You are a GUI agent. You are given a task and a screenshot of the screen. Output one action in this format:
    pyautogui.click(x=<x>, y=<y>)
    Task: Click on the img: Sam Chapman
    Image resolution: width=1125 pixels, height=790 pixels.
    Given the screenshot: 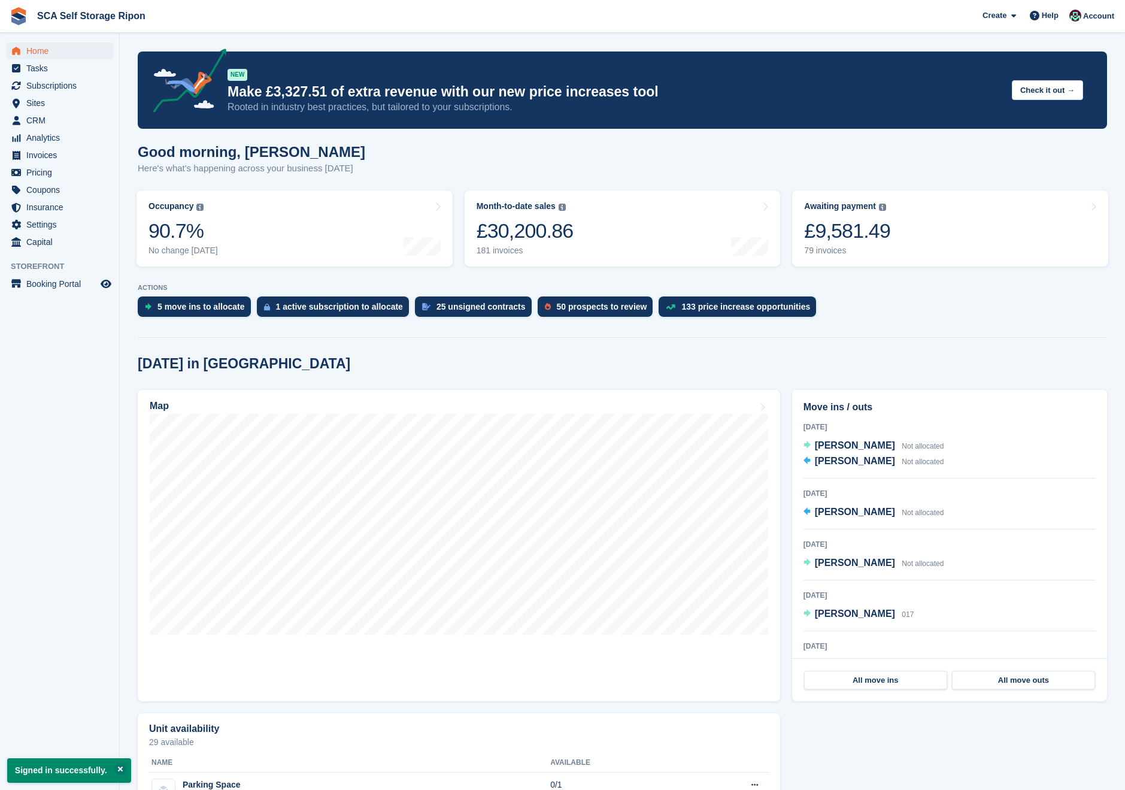 What is the action you would take?
    pyautogui.click(x=1075, y=16)
    